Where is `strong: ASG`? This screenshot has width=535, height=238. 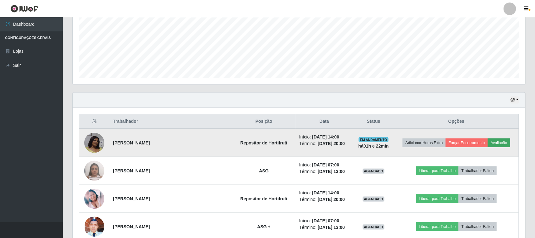 strong: ASG is located at coordinates (263, 171).